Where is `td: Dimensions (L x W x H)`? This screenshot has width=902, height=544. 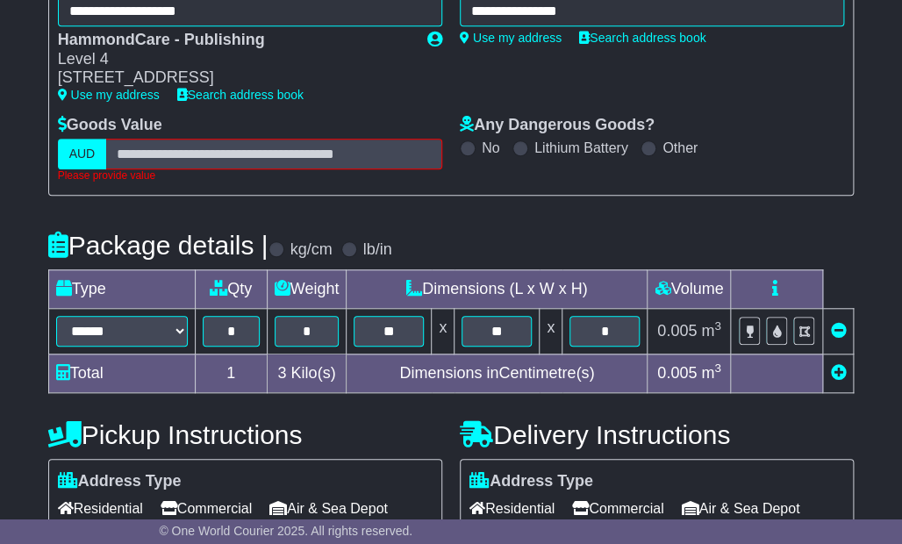
td: Dimensions (L x W x H) is located at coordinates (497, 289).